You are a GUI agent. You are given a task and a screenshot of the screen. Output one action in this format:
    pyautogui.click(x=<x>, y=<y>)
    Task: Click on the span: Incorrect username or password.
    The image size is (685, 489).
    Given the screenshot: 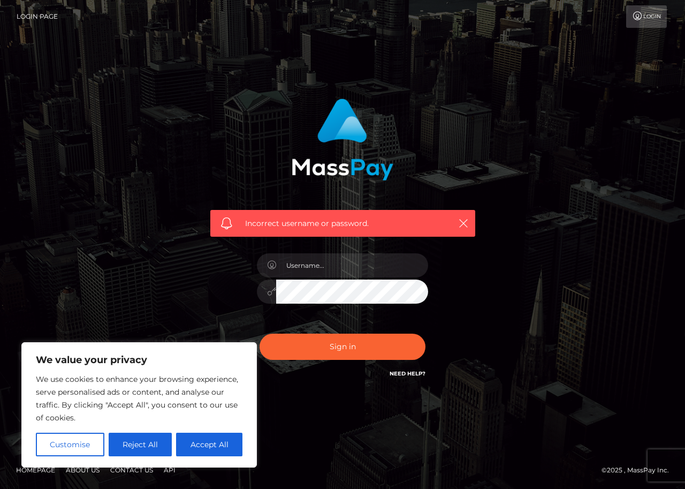 What is the action you would take?
    pyautogui.click(x=342, y=223)
    